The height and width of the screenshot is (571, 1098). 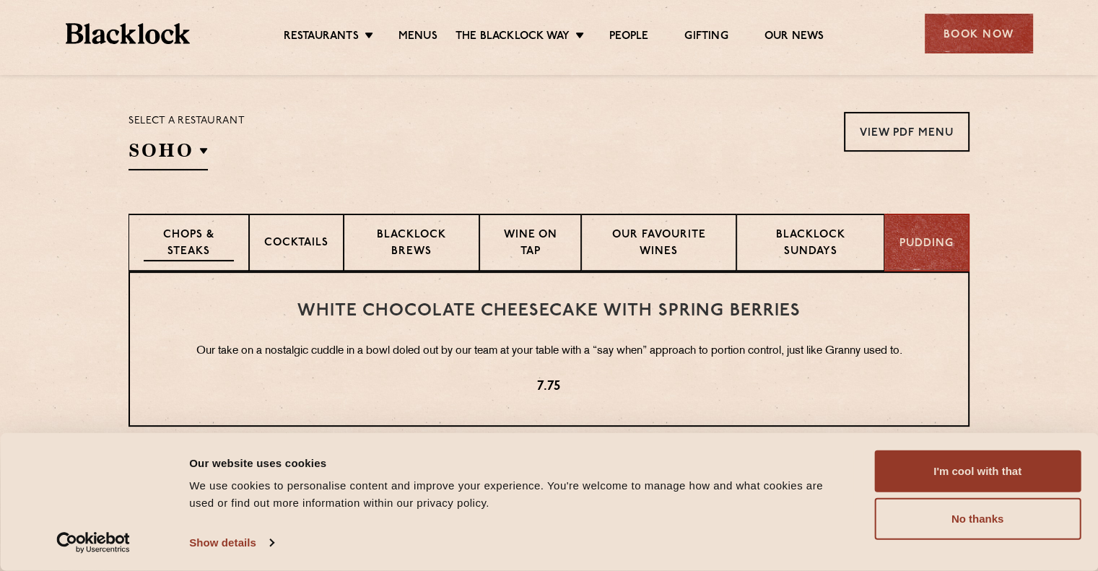 I want to click on p: Our take on a nostalgic cuddle in a bowl doled out by our team at your table with a “say when” ap..., so click(x=549, y=351).